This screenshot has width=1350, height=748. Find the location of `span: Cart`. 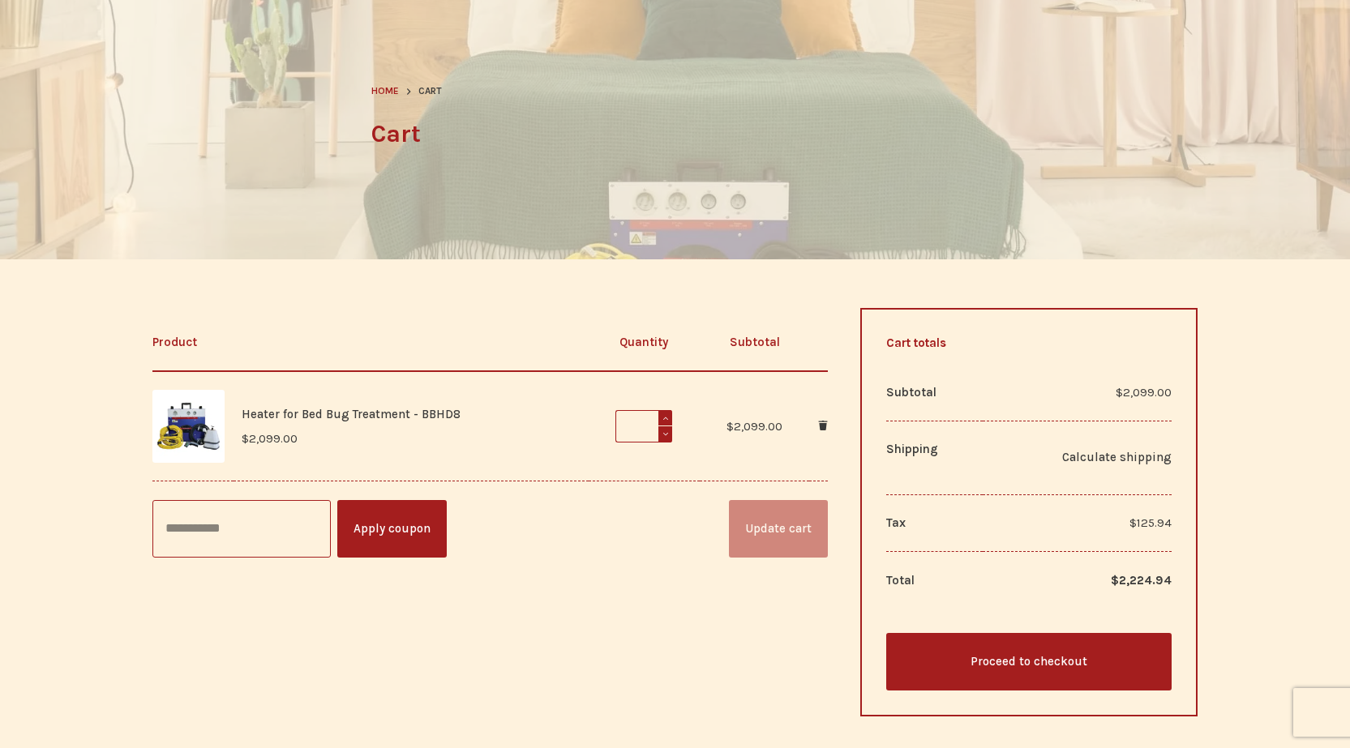

span: Cart is located at coordinates (430, 92).